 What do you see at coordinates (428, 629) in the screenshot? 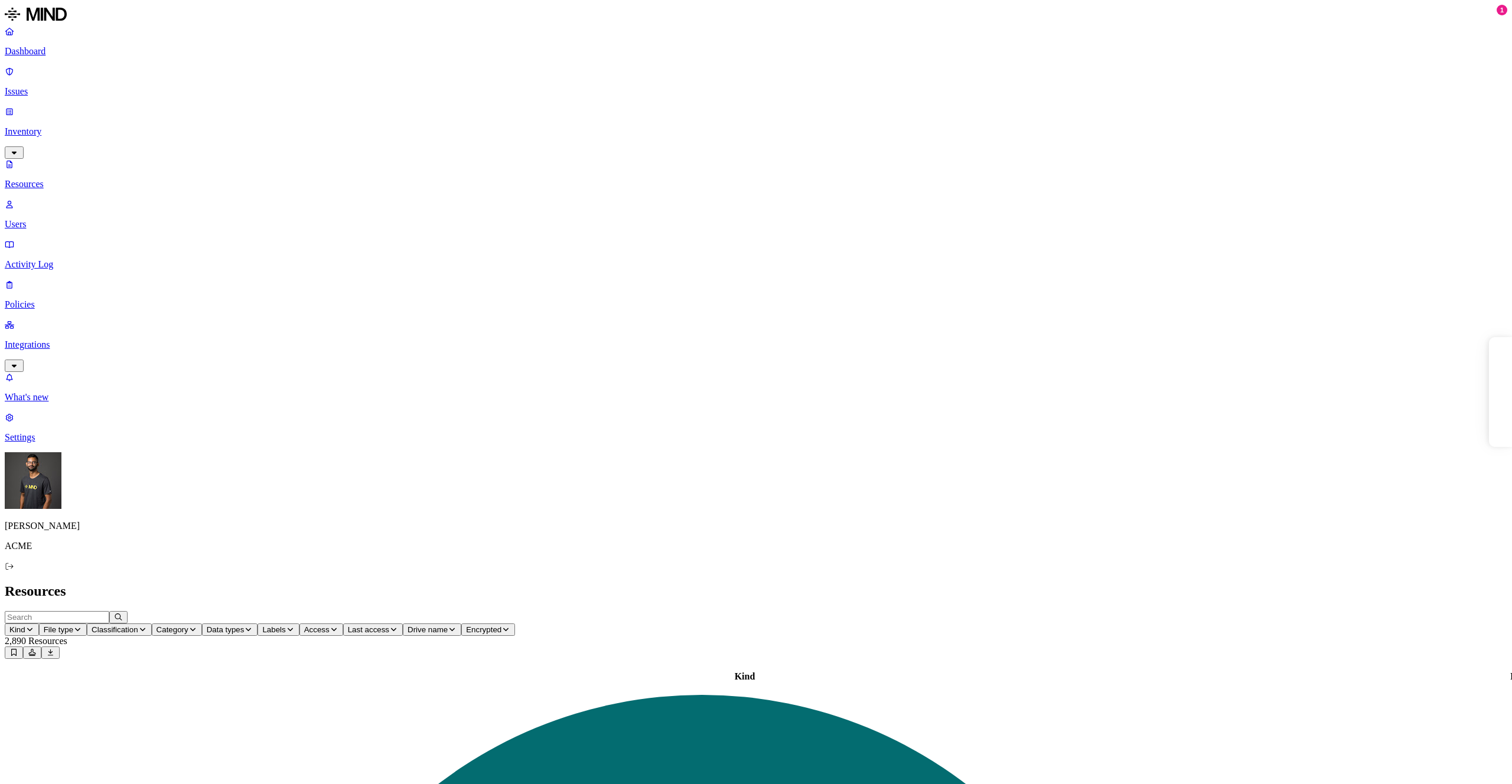
I see `span: Drive name` at bounding box center [428, 629].